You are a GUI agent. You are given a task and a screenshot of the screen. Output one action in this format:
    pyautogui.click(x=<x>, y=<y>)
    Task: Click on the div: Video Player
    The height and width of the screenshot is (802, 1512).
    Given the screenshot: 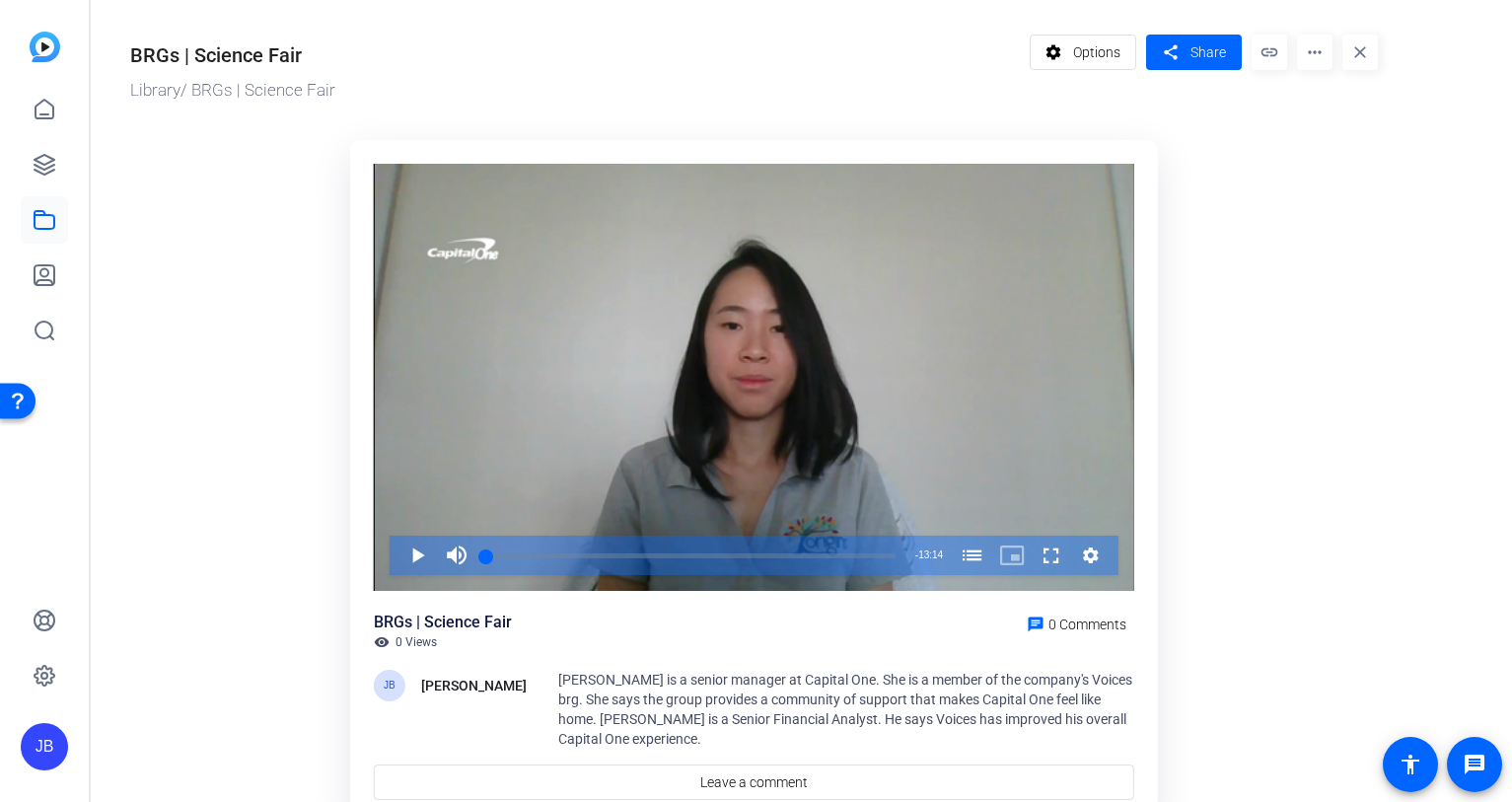 What is the action you would take?
    pyautogui.click(x=754, y=378)
    